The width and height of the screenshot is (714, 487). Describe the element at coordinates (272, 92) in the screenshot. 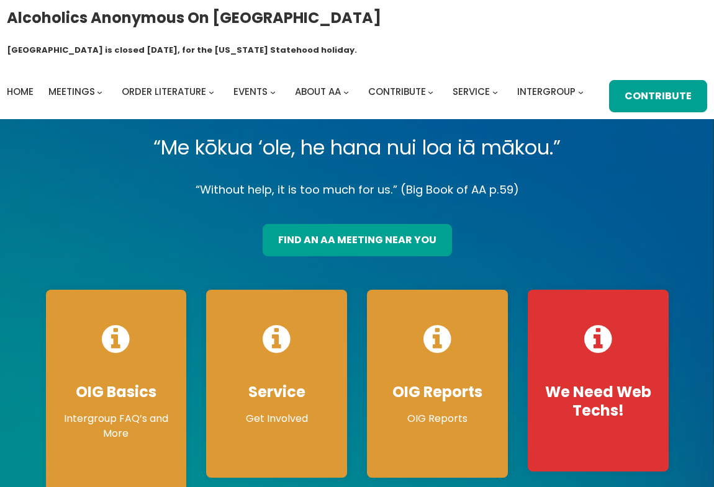

I see `button: Events submenu` at that location.